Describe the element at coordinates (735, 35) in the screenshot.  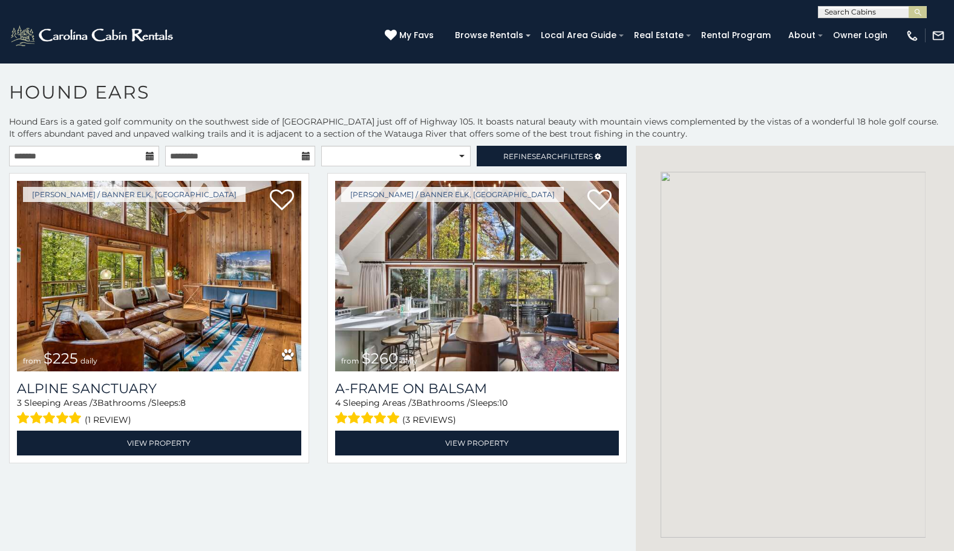
I see `a: Rental Program` at that location.